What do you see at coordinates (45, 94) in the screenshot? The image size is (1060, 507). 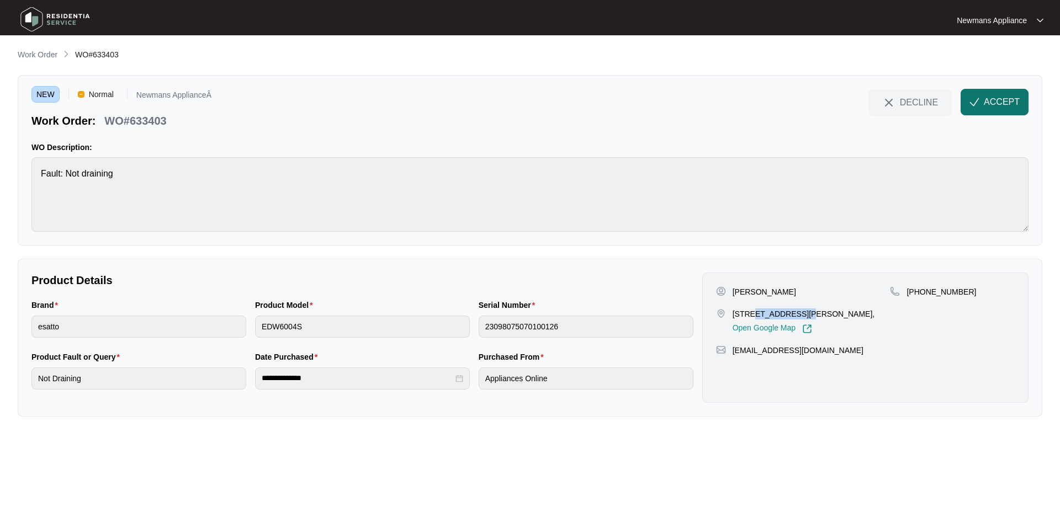 I see `span: NEW` at bounding box center [45, 94].